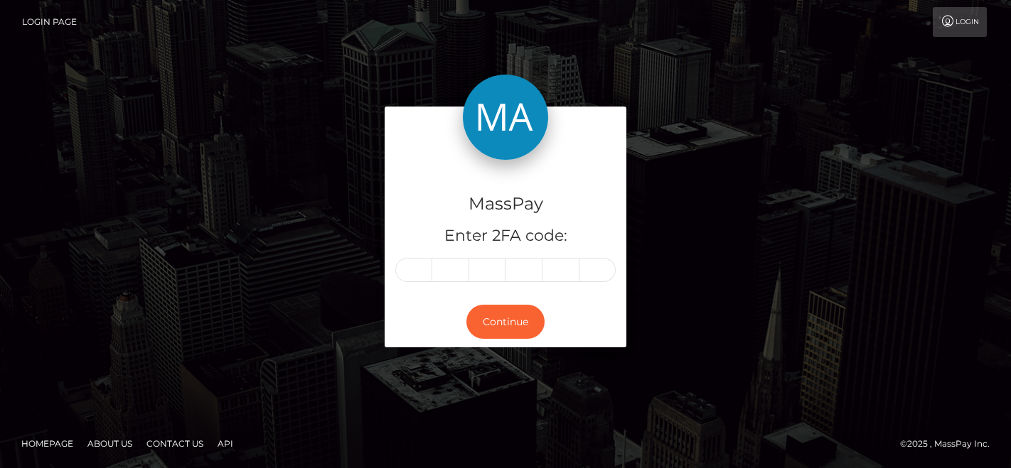  I want to click on a: Login, so click(960, 22).